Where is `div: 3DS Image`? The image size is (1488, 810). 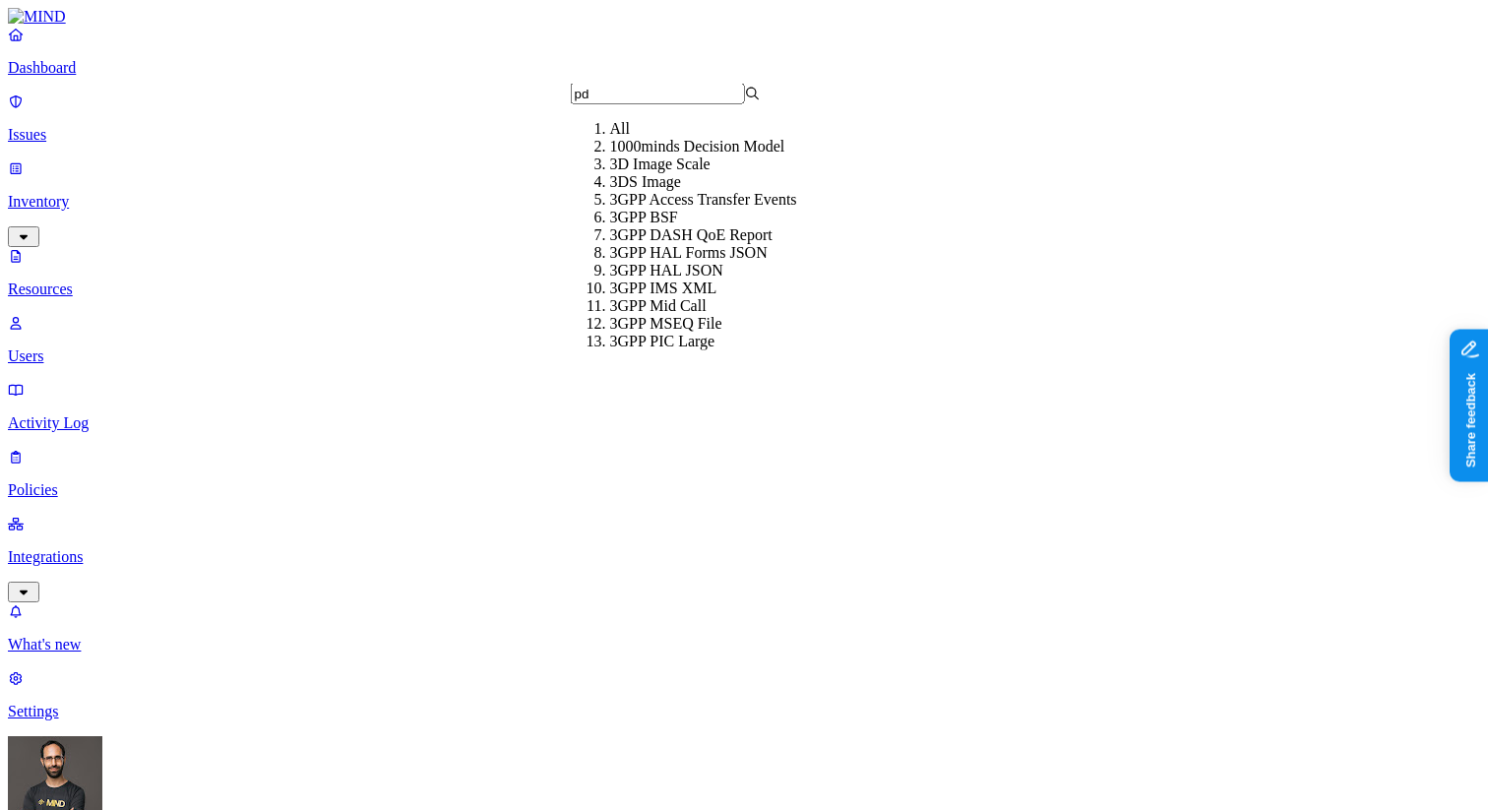
div: 3DS Image is located at coordinates (705, 182).